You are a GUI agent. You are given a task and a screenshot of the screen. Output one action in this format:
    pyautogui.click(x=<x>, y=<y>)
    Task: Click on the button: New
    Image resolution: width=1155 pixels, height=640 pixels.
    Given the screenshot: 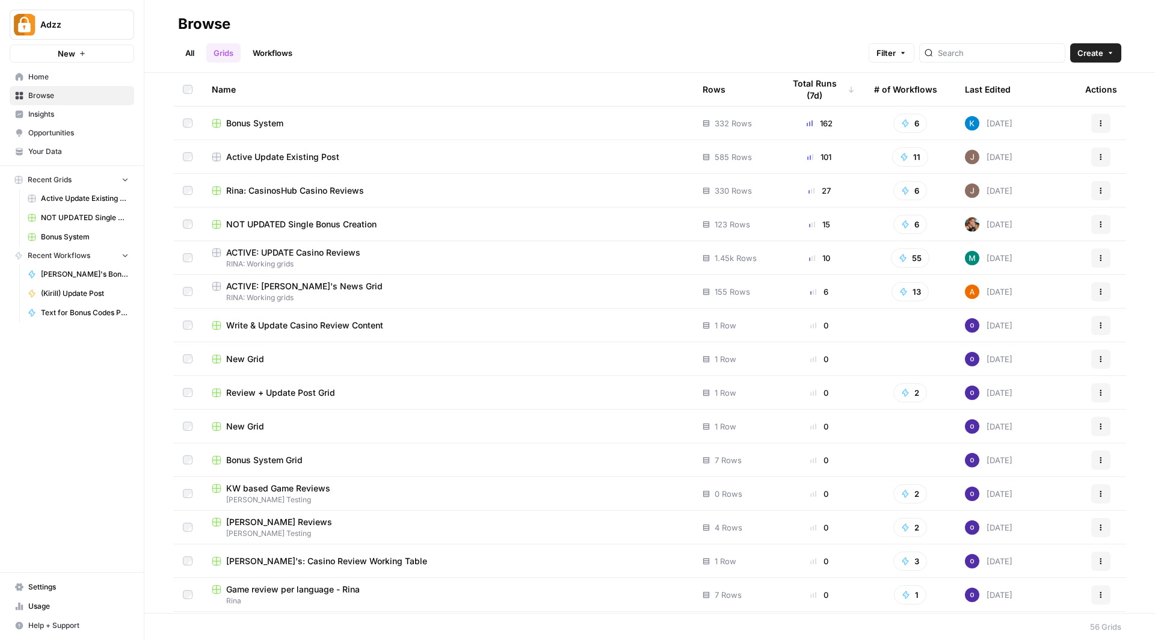 What is the action you would take?
    pyautogui.click(x=72, y=54)
    